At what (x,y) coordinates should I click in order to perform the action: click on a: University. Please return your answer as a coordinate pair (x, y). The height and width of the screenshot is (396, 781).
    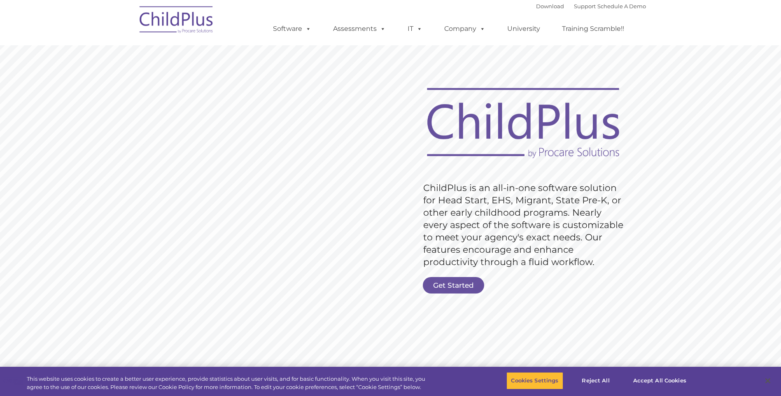
    Looking at the image, I should click on (524, 29).